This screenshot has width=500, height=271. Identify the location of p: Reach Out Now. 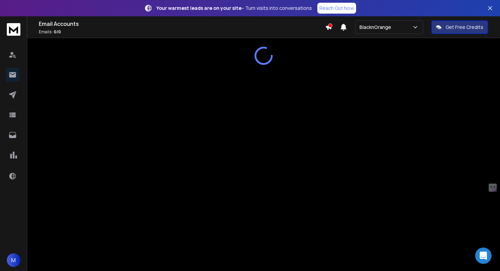
(337, 8).